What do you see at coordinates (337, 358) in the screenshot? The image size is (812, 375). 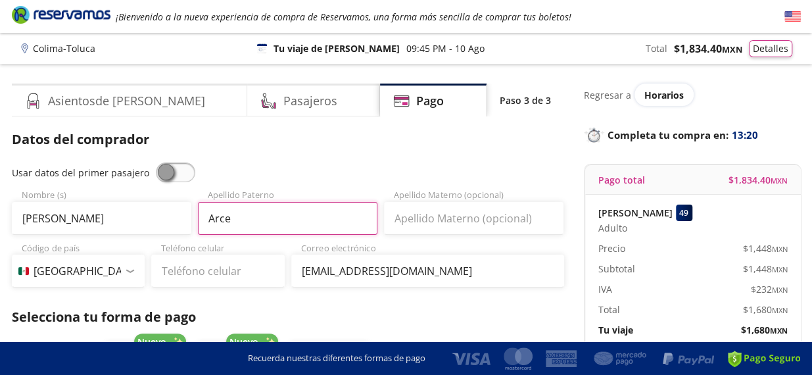 I see `p: Recuerda nuestras diferentes formas de pago` at bounding box center [337, 358].